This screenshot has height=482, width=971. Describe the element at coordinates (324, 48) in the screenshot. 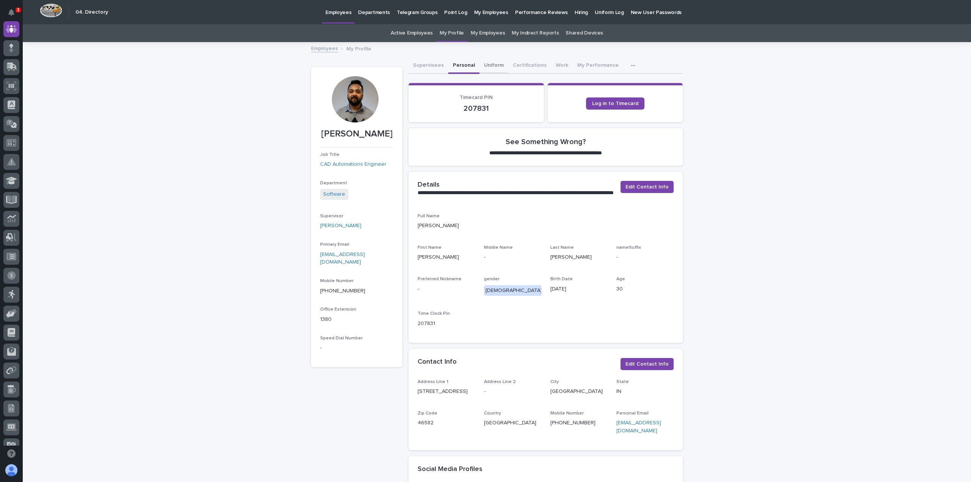

I see `a: Employees` at that location.